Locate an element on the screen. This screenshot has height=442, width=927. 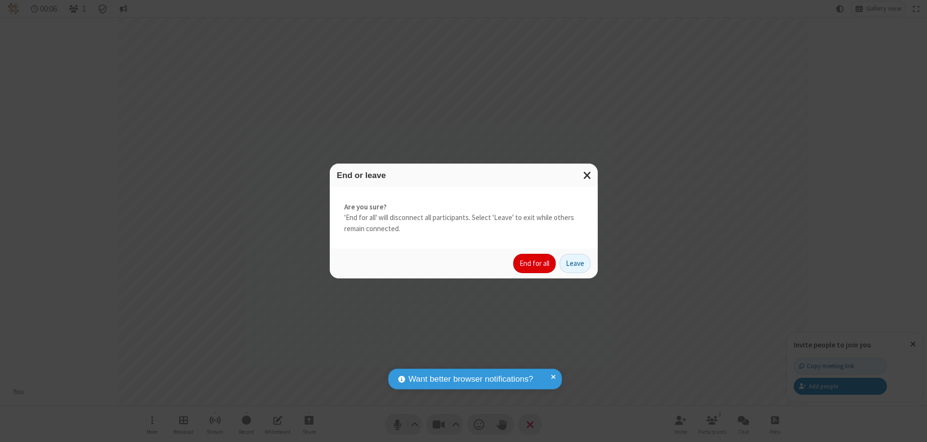
span: Want better browser notifications? is located at coordinates (471, 379).